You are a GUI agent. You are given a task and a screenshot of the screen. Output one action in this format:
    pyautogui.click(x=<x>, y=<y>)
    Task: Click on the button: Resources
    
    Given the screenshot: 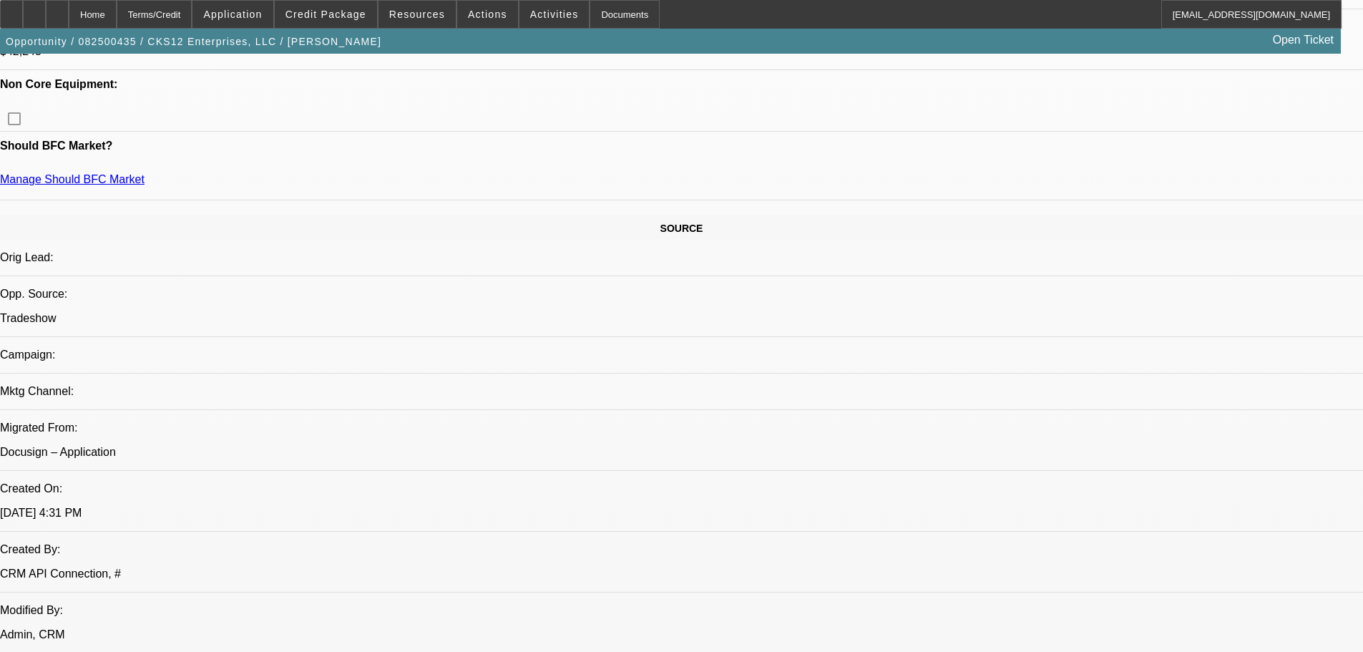 What is the action you would take?
    pyautogui.click(x=417, y=14)
    